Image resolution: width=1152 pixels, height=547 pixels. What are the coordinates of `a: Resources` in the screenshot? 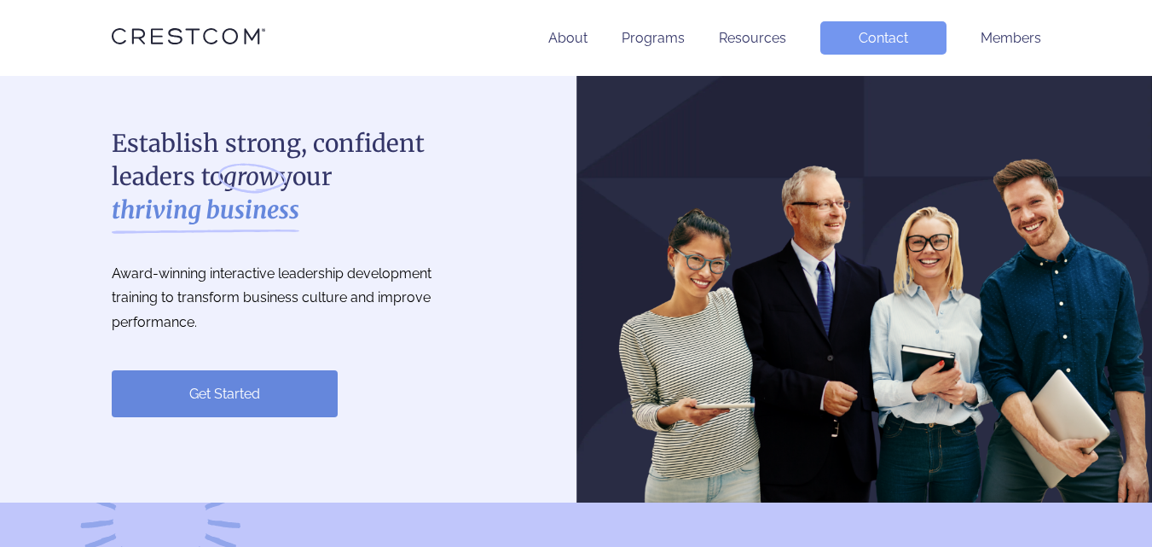 It's located at (752, 38).